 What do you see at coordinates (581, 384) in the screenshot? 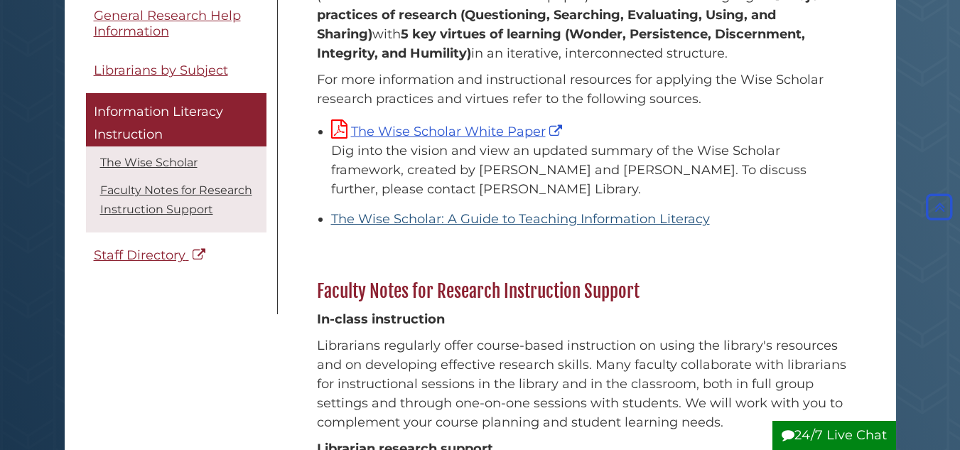
I see `p: Librarians regularly offer course-based instruction on using the library's resources and on devel...` at bounding box center [581, 384].